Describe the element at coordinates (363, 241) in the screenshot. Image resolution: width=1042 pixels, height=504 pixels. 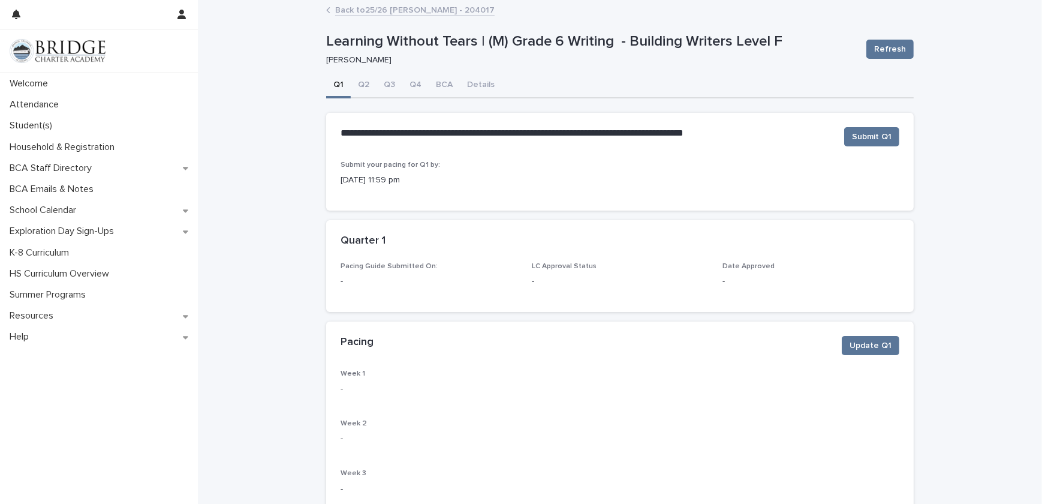
I see `h2: Quarter 1` at that location.